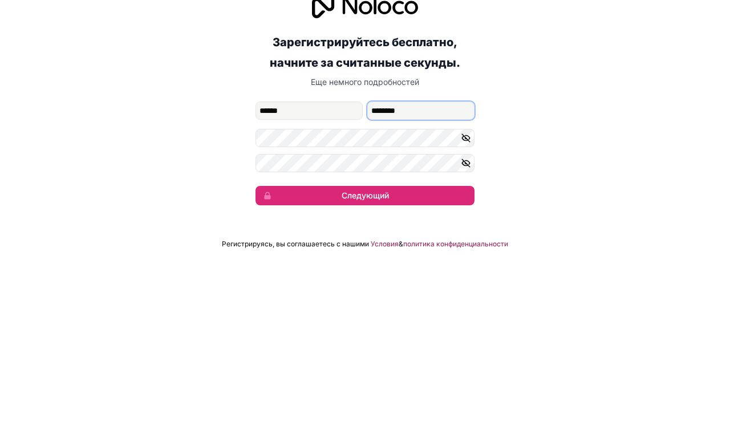  What do you see at coordinates (456, 347) in the screenshot?
I see `font: политика конфиденциальности` at bounding box center [456, 347].